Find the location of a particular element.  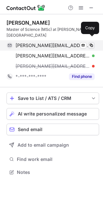

button: Add to email campaign is located at coordinates (53, 145).